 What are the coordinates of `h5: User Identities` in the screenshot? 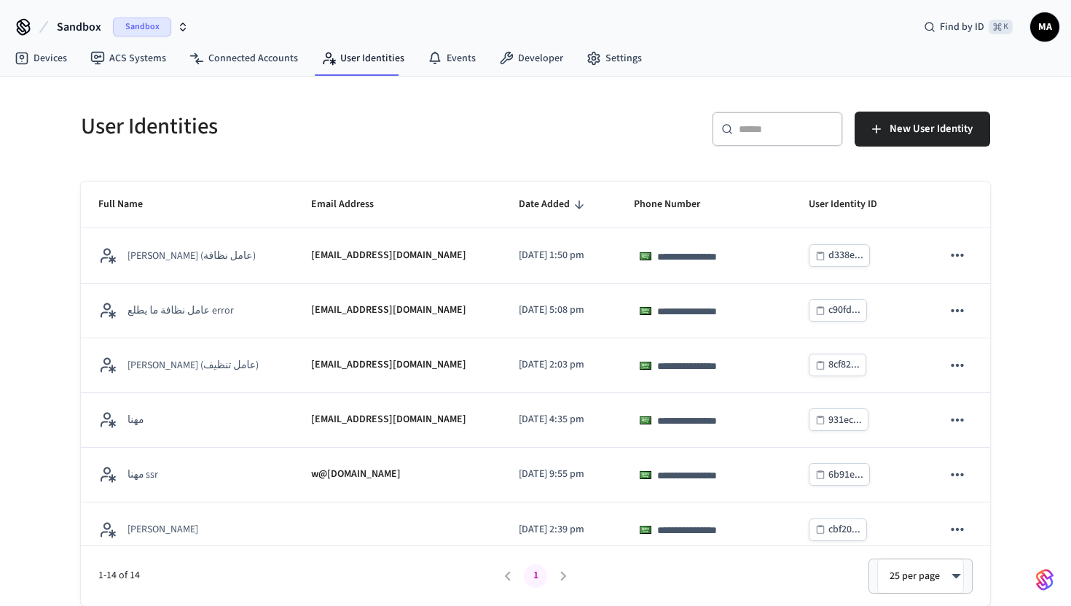 It's located at (304, 126).